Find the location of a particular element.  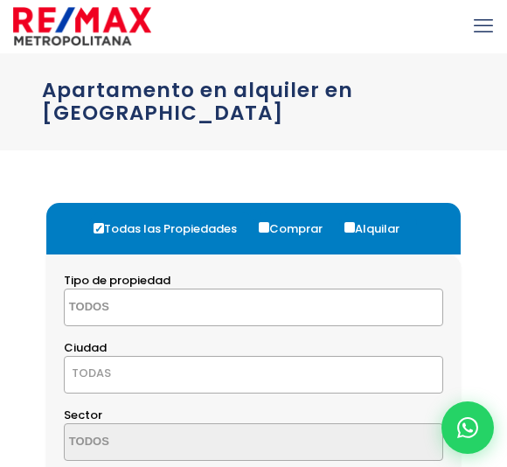

label: Comprar is located at coordinates (297, 228).